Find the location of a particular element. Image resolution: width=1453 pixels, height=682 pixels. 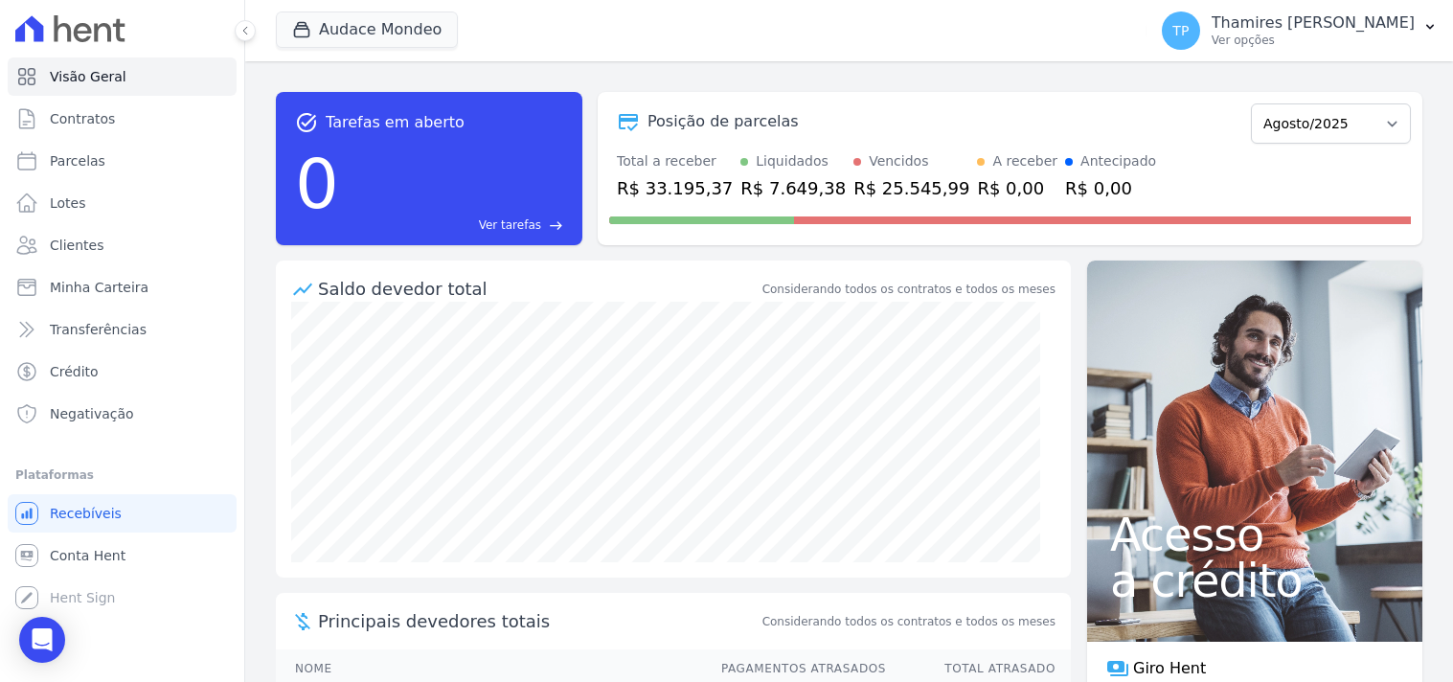

div: Antecipado is located at coordinates (1118, 161).